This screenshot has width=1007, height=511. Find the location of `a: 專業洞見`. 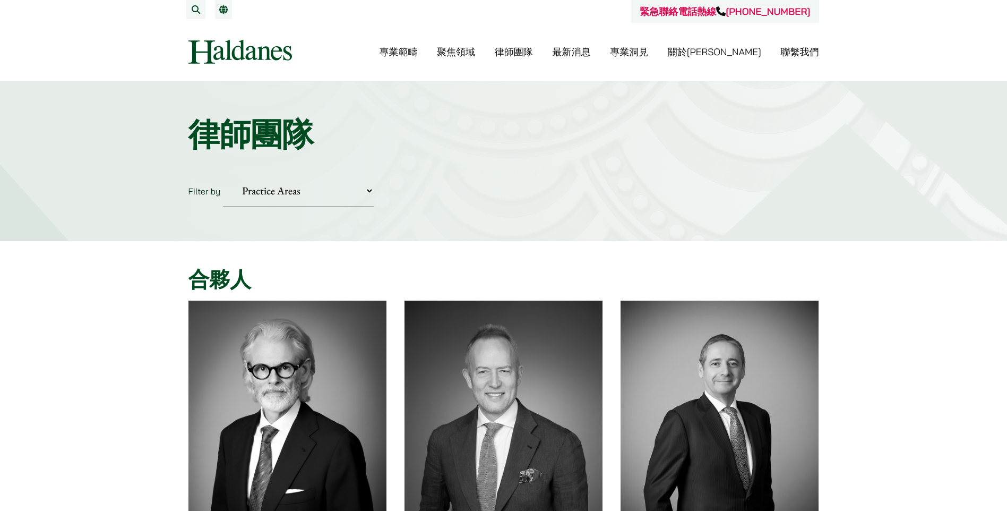

a: 專業洞見 is located at coordinates (629, 52).